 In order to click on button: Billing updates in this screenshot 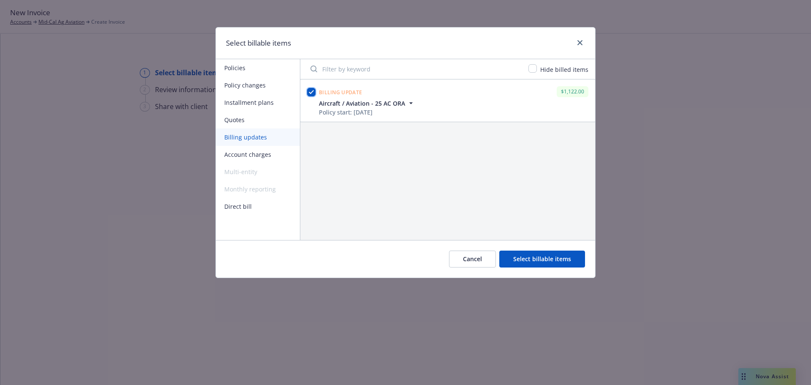, I will do `click(258, 137)`.